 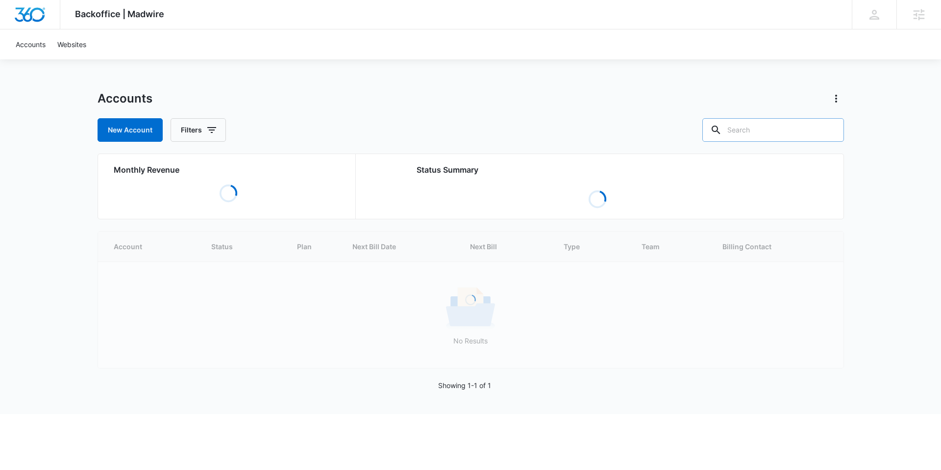 I want to click on button: Filters, so click(x=198, y=130).